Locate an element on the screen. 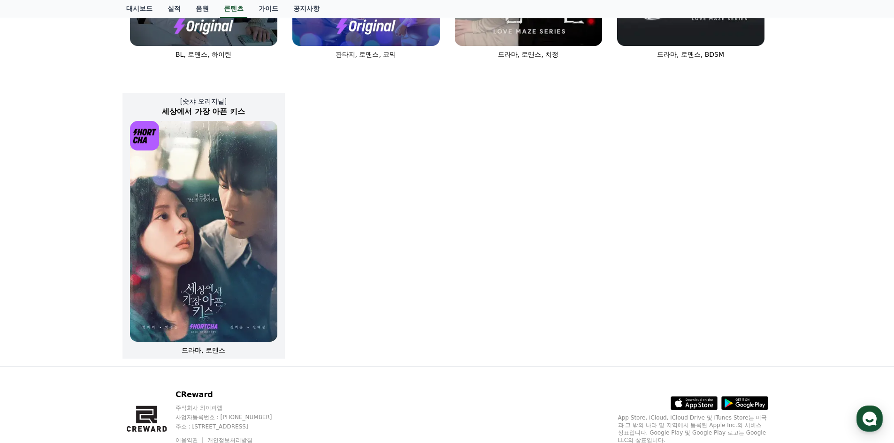  a: 홈 is located at coordinates (32, 309).